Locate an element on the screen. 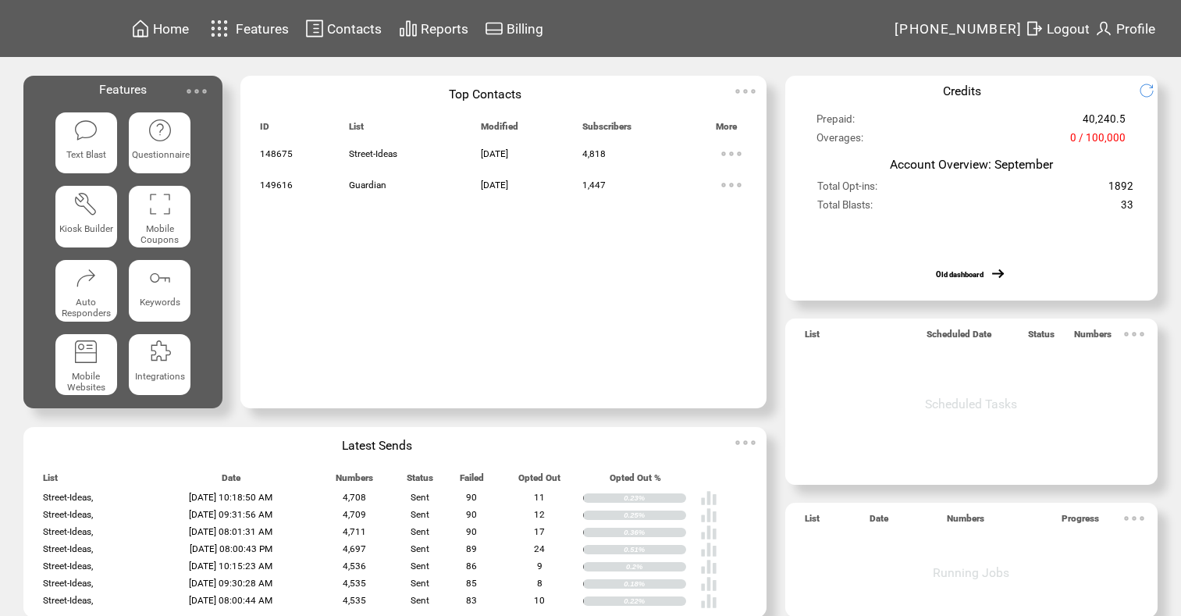 This screenshot has width=1181, height=616. a: Mobile Coupons is located at coordinates (159, 216).